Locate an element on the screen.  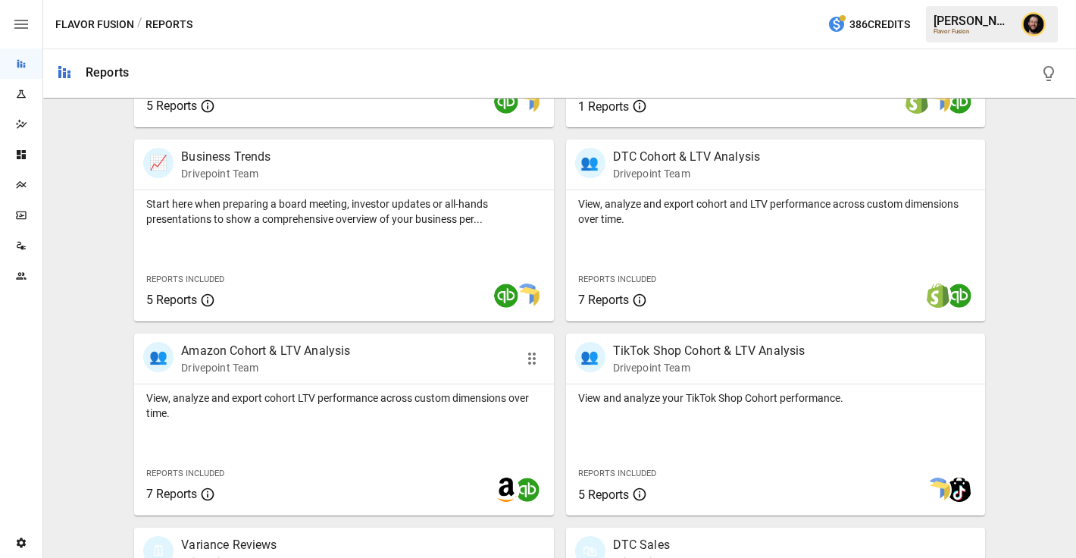
button: 386Credits is located at coordinates (869, 24).